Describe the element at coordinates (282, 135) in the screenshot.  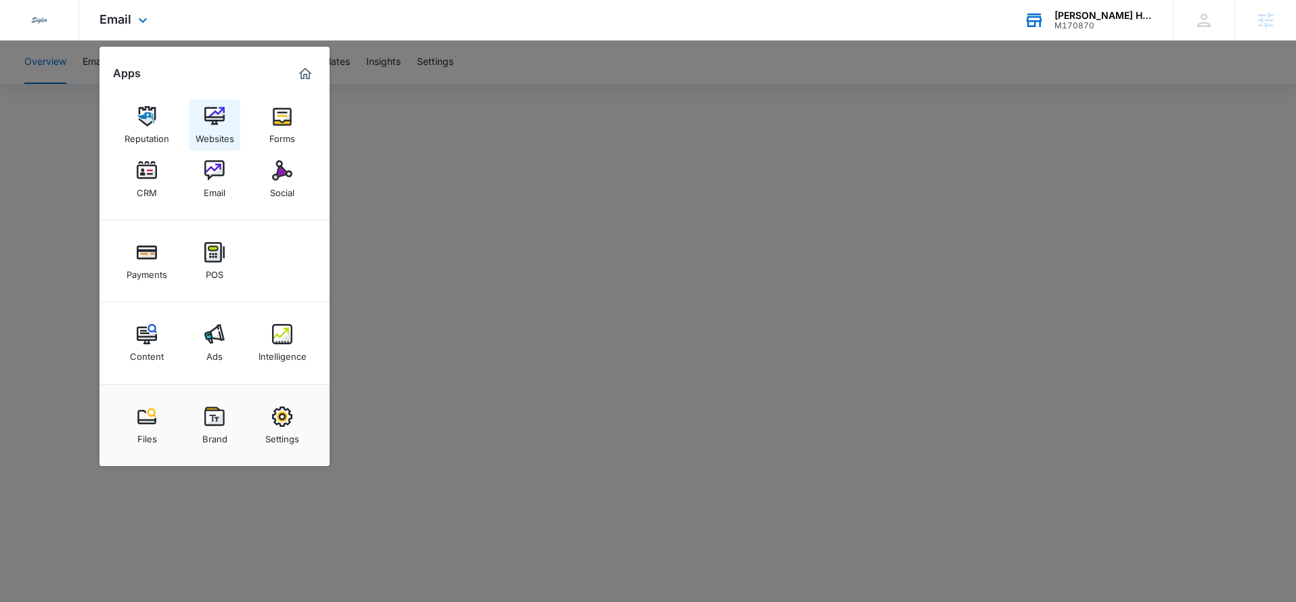
I see `div: Forms` at that location.